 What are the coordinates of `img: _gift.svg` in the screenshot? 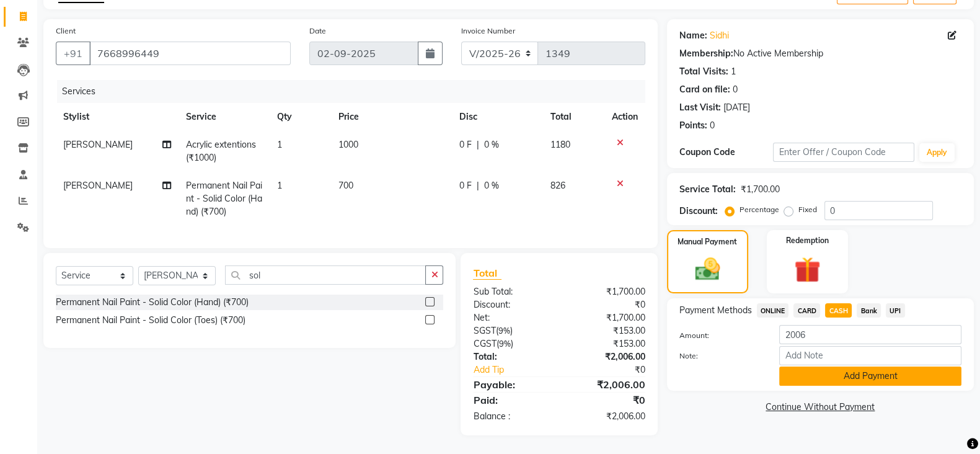 It's located at (807, 270).